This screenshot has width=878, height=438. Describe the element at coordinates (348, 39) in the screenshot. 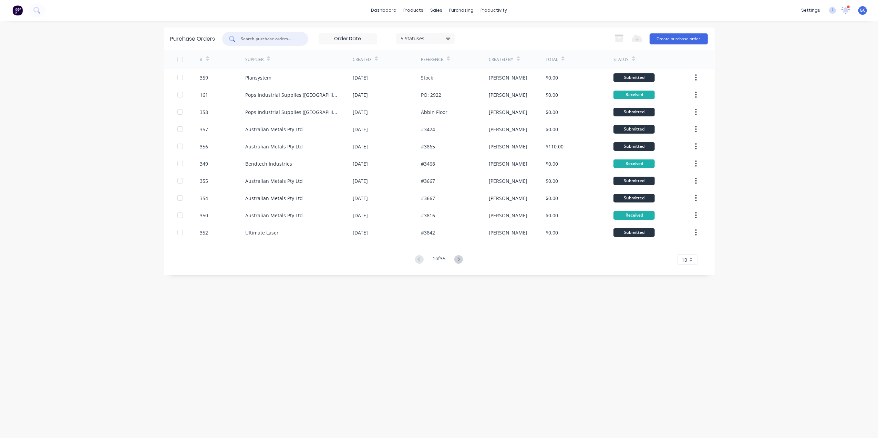

I see `input: Order Date` at that location.